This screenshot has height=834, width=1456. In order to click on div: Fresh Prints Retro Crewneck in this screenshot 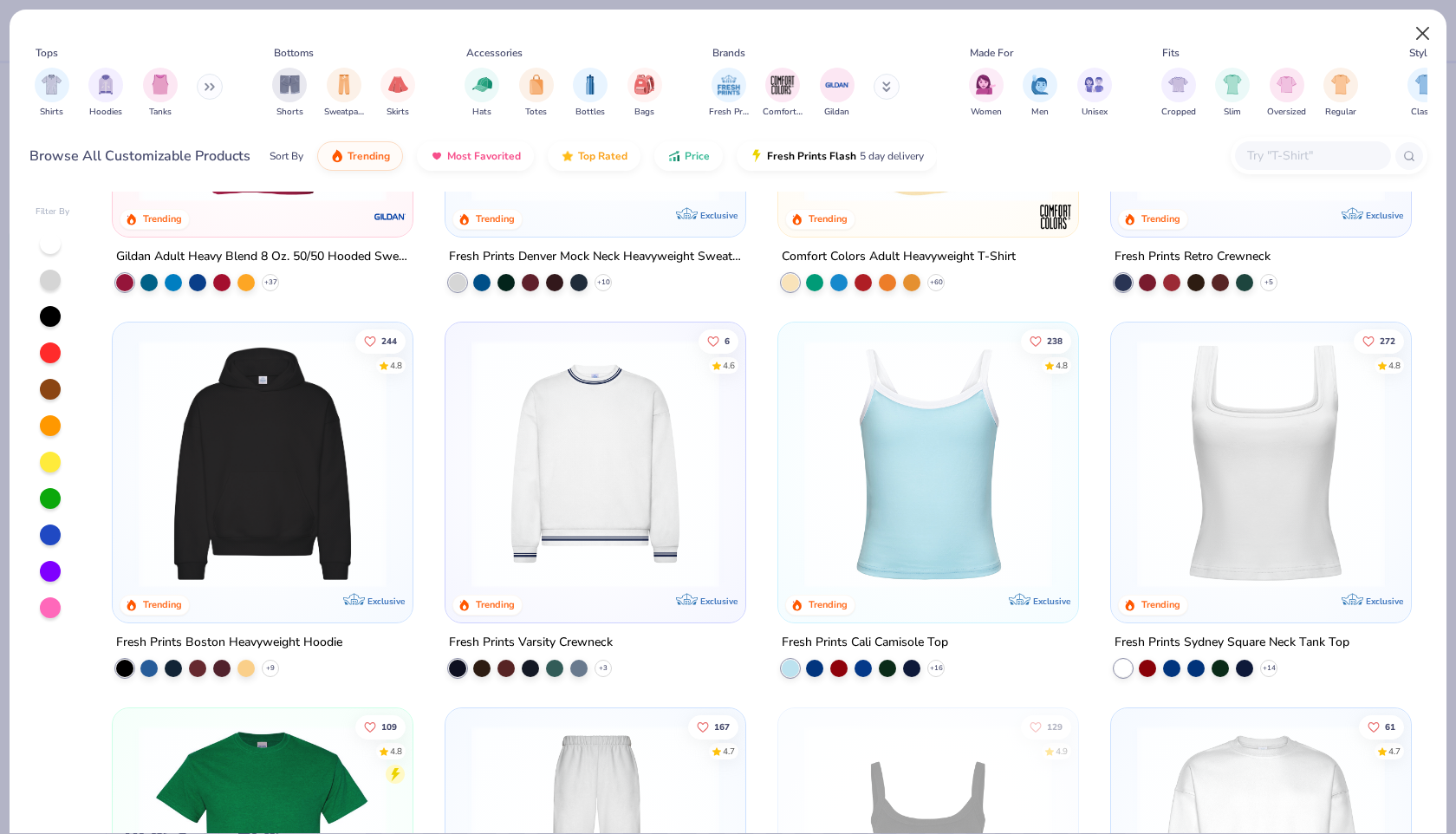, I will do `click(1192, 256)`.